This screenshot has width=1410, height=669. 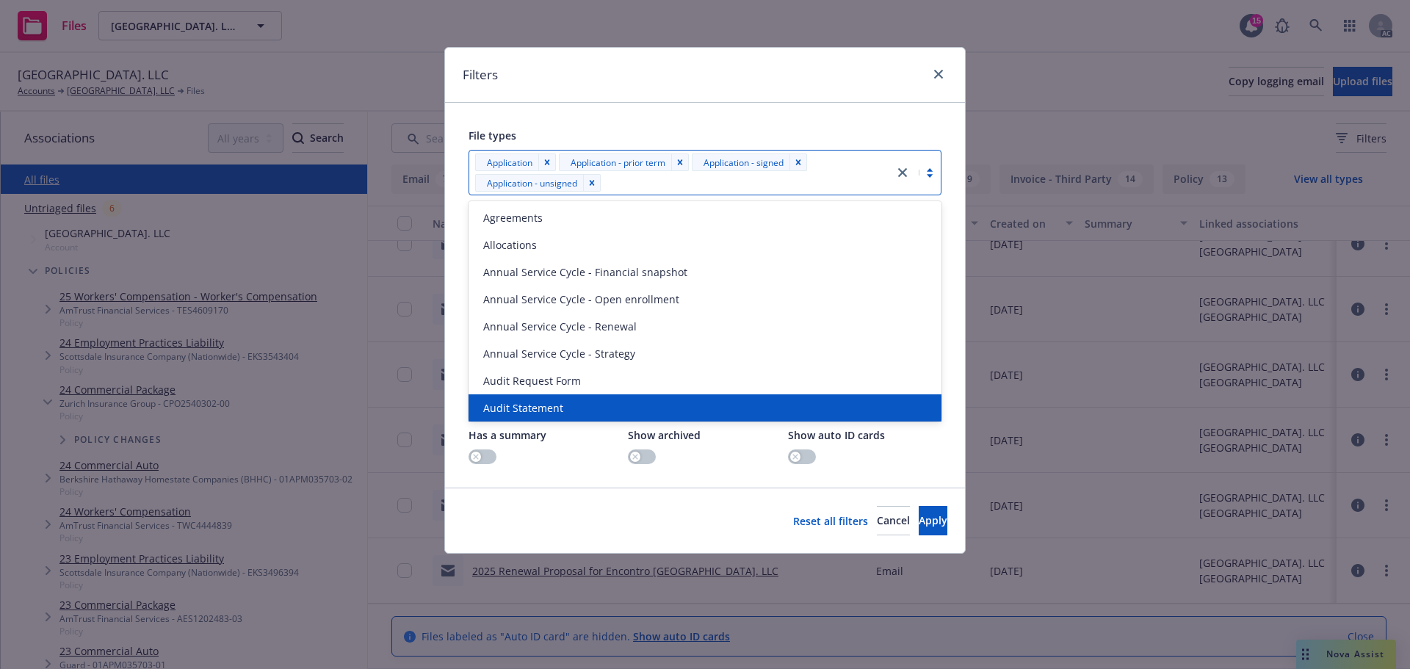 I want to click on span: Annual Service Cycle - Strategy, so click(x=559, y=353).